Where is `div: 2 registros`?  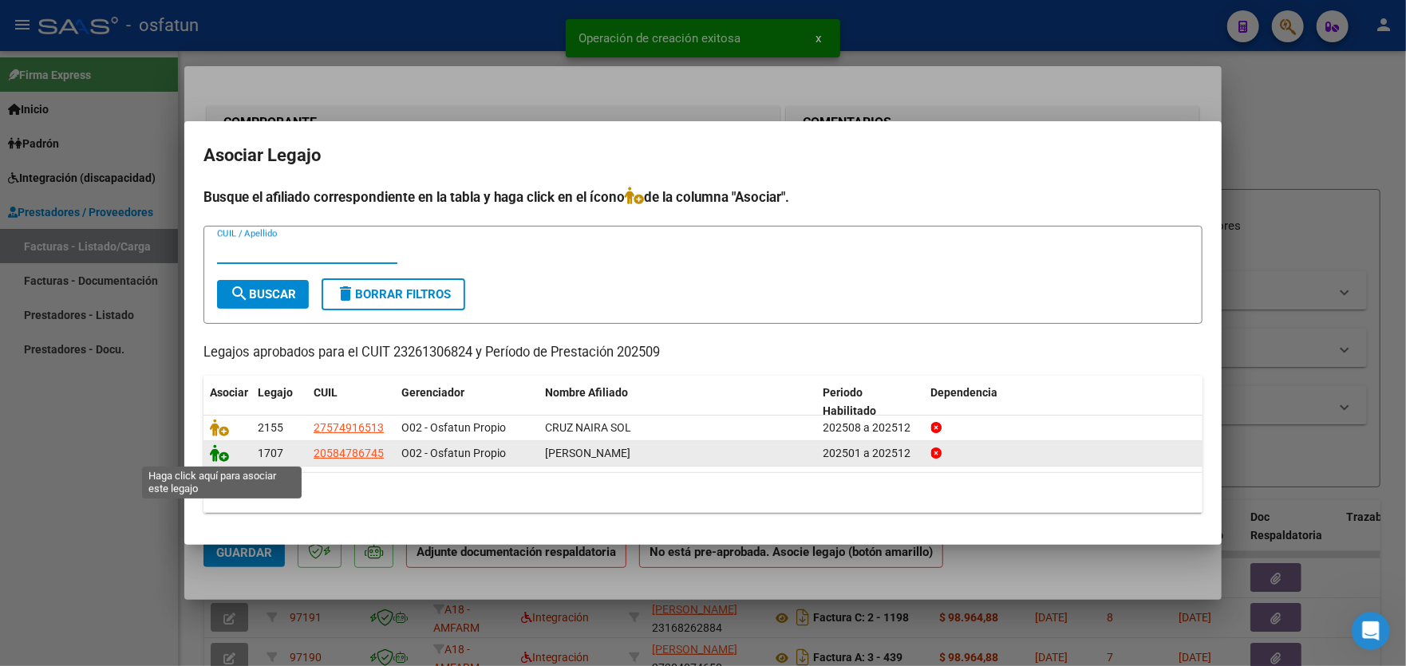 div: 2 registros is located at coordinates (703, 493).